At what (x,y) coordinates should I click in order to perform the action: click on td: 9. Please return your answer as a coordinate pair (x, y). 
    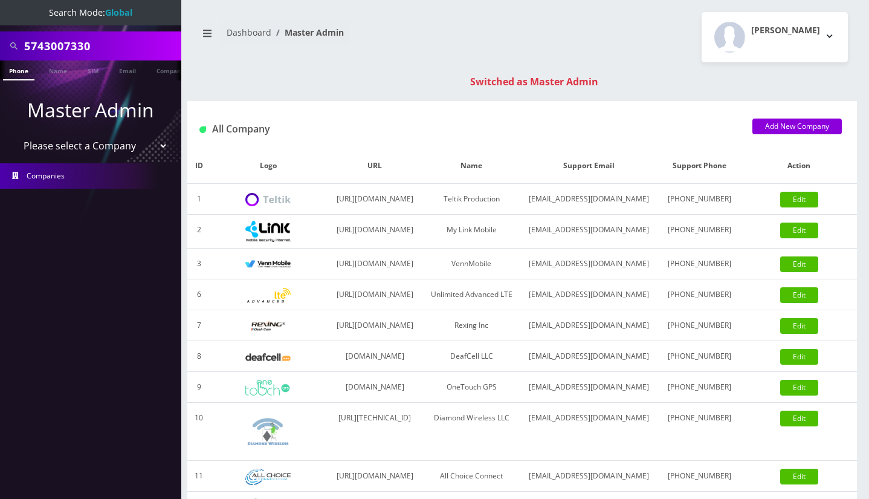
    Looking at the image, I should click on (199, 387).